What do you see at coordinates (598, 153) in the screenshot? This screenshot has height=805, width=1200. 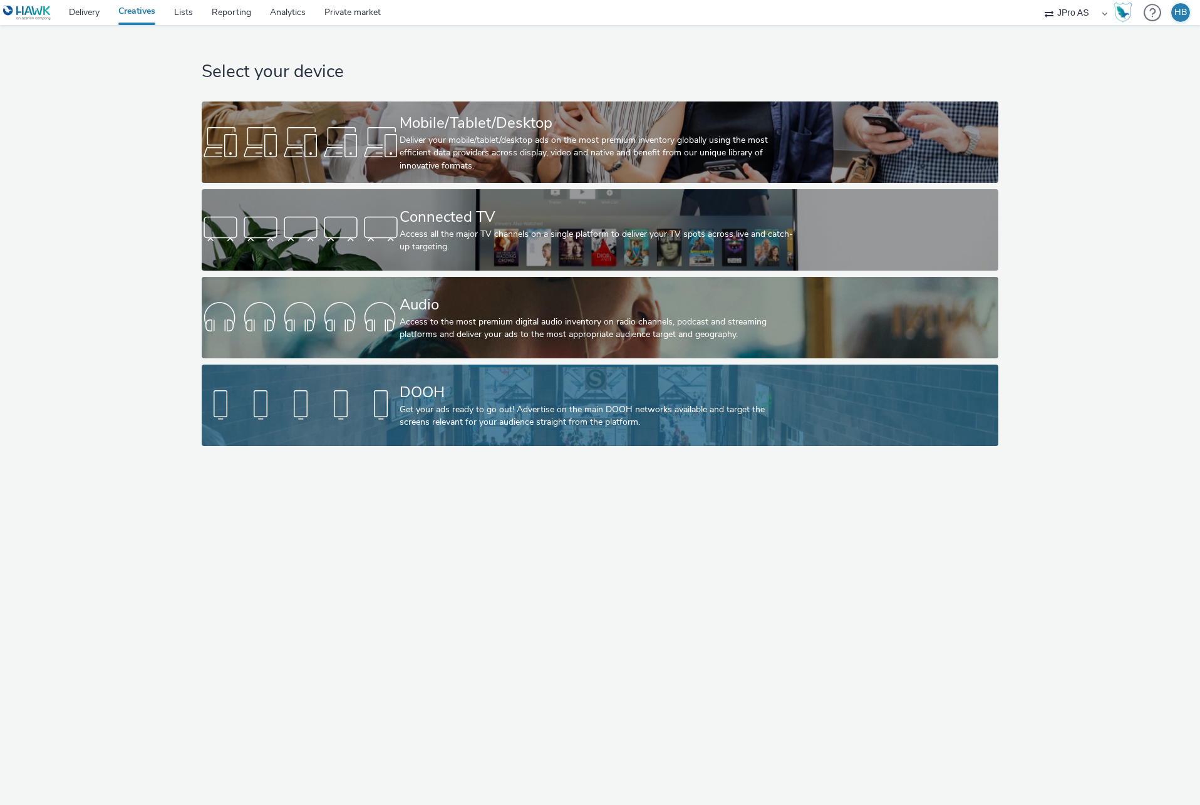 I see `div: Deliver your mobile/tablet/desktop ads on the most premium inventory globally using the most effi...` at bounding box center [598, 153].